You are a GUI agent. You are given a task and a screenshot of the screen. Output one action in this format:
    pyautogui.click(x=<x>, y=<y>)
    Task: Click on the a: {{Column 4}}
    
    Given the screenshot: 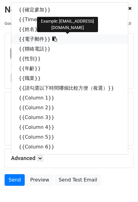 What is the action you would take?
    pyautogui.click(x=70, y=127)
    